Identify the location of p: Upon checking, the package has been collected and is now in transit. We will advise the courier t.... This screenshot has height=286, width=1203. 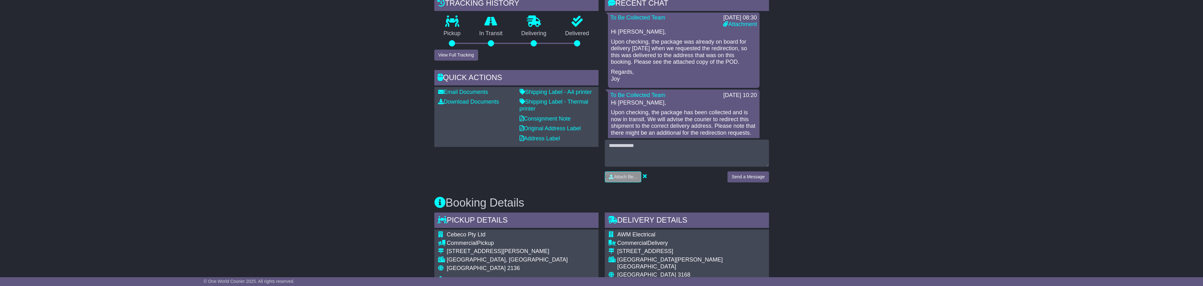
(684, 123).